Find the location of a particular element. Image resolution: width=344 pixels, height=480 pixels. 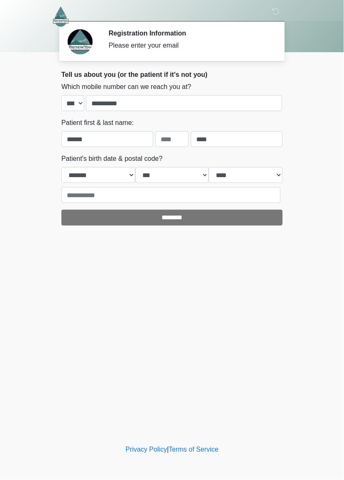

img: Agent Avatar is located at coordinates (80, 42).